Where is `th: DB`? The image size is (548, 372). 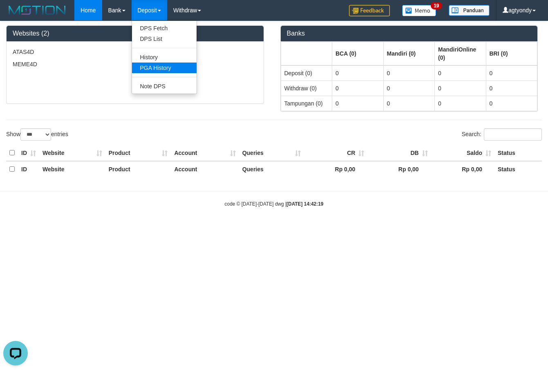 th: DB is located at coordinates (399, 153).